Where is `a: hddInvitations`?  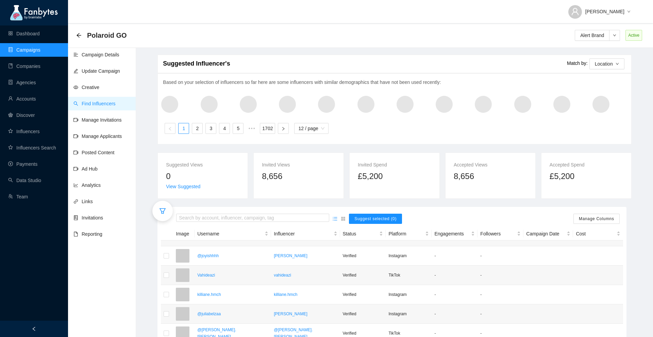 a: hddInvitations is located at coordinates (88, 218).